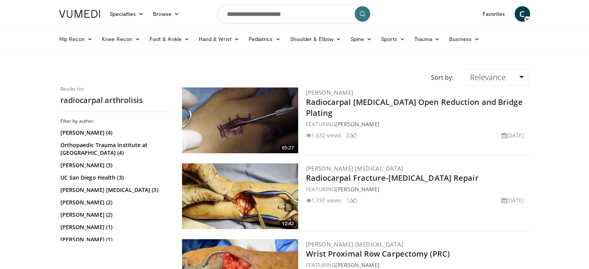  I want to click on span: Relevance, so click(488, 77).